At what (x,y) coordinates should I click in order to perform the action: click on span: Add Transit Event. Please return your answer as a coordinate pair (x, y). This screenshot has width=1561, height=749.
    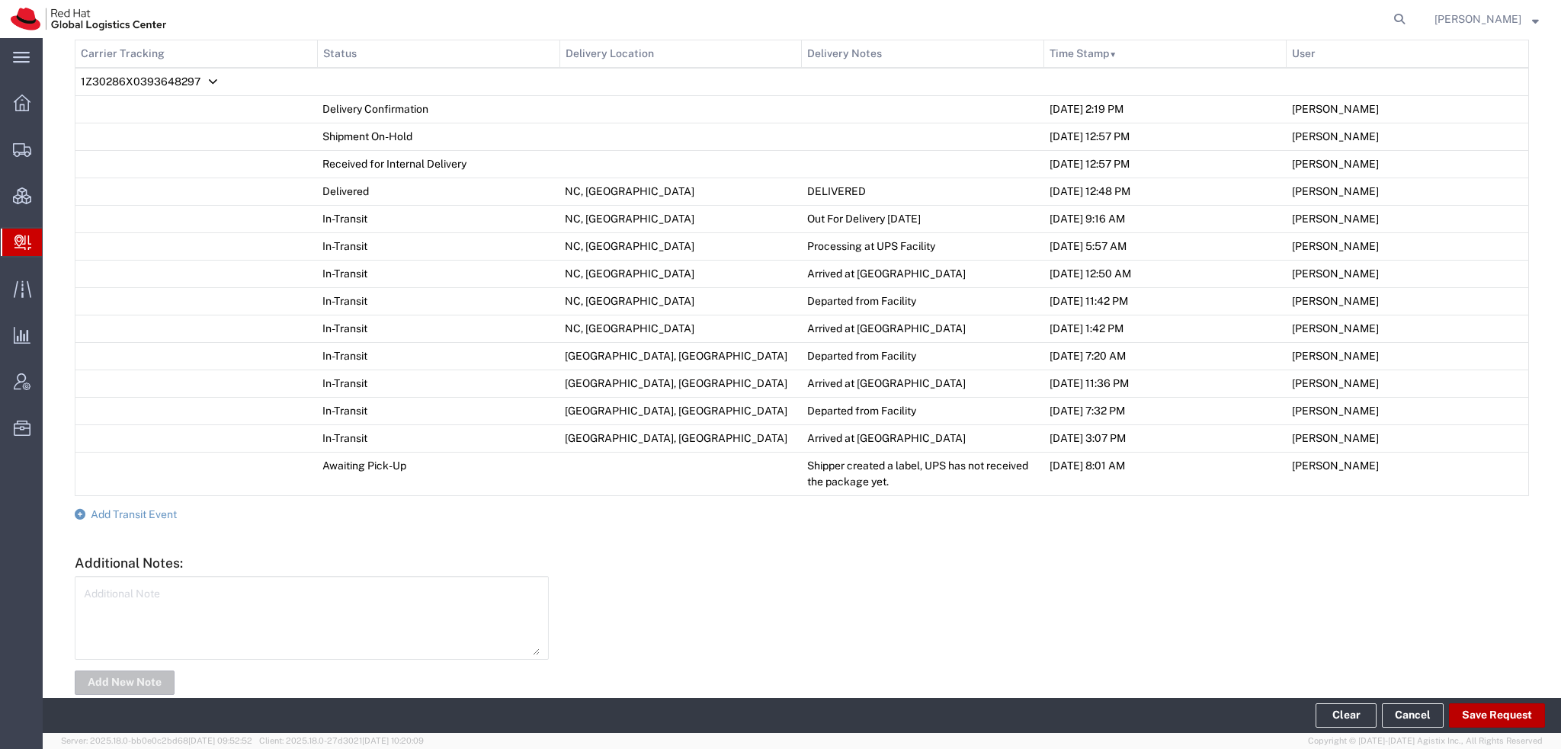
    Looking at the image, I should click on (133, 514).